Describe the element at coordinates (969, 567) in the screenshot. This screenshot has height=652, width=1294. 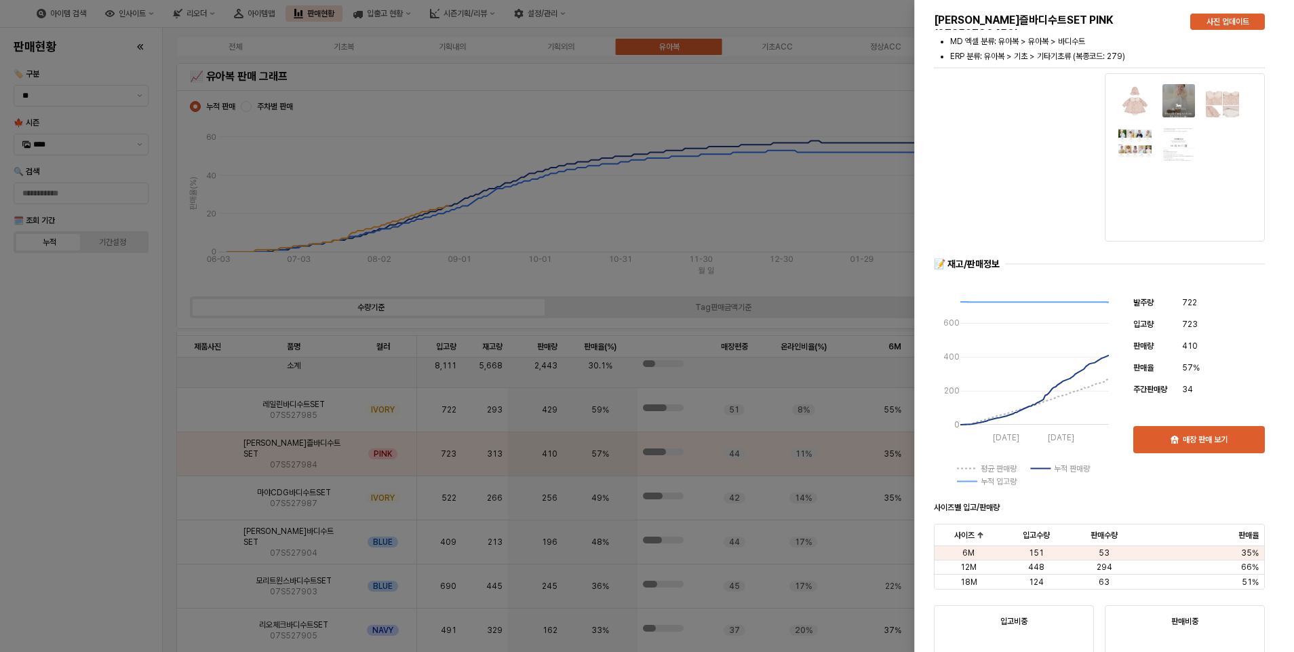
I see `span: 12M` at that location.